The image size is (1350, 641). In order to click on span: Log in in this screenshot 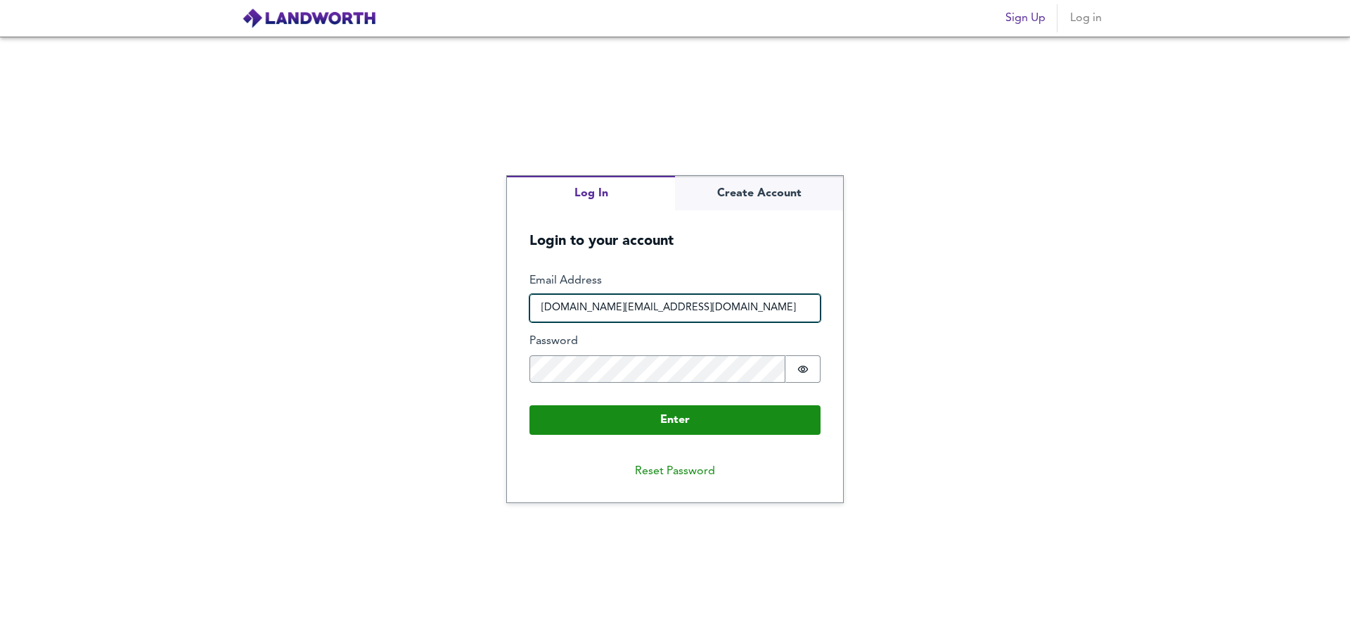, I will do `click(1086, 18)`.